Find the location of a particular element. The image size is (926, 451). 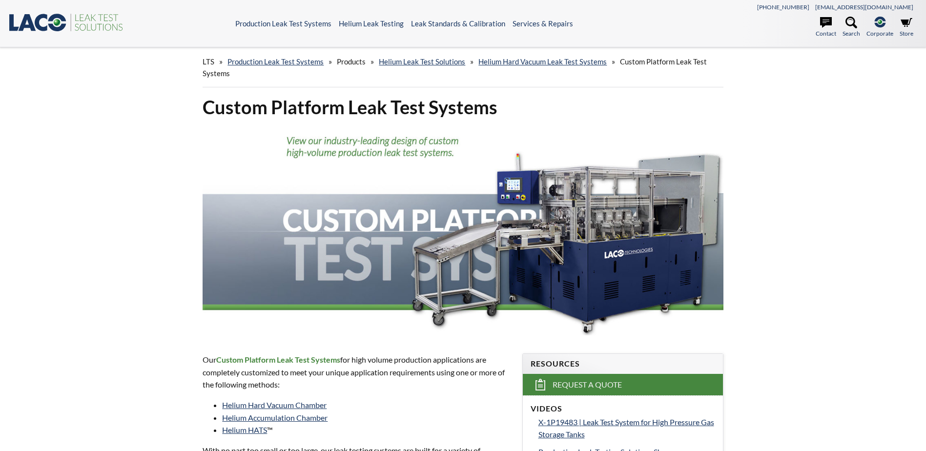

span: Request a Quote is located at coordinates (587, 385).